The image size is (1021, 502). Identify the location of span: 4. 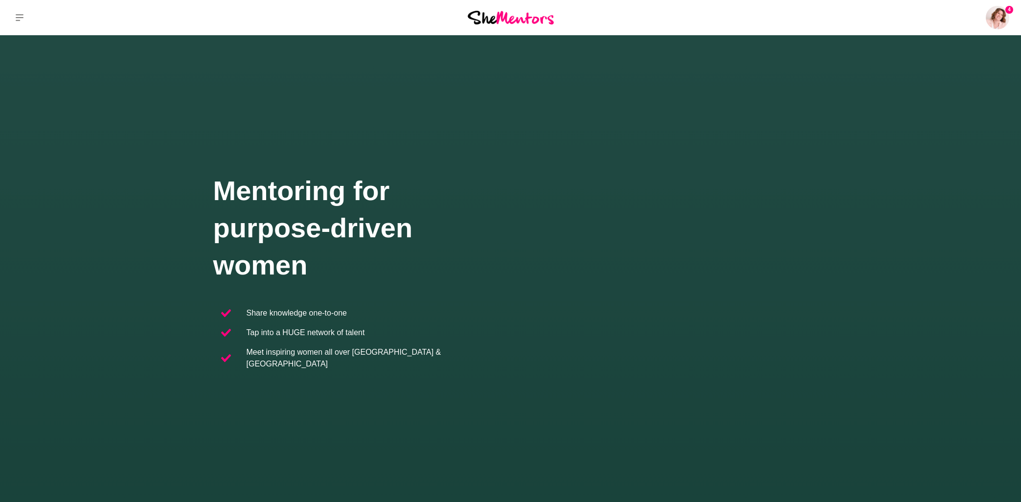
(1009, 10).